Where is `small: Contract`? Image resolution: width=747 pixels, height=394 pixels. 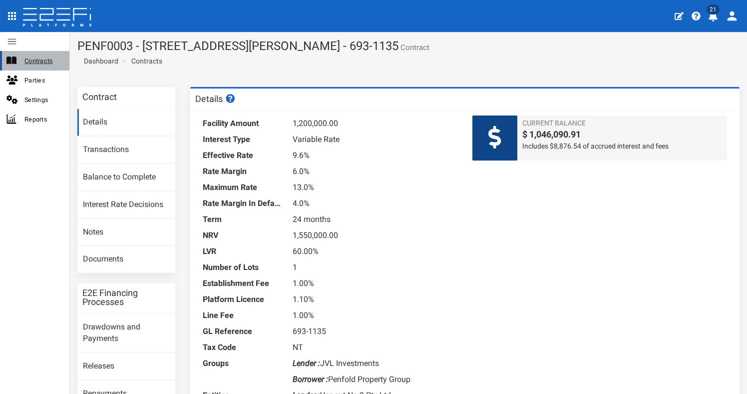
small: Contract is located at coordinates (414, 47).